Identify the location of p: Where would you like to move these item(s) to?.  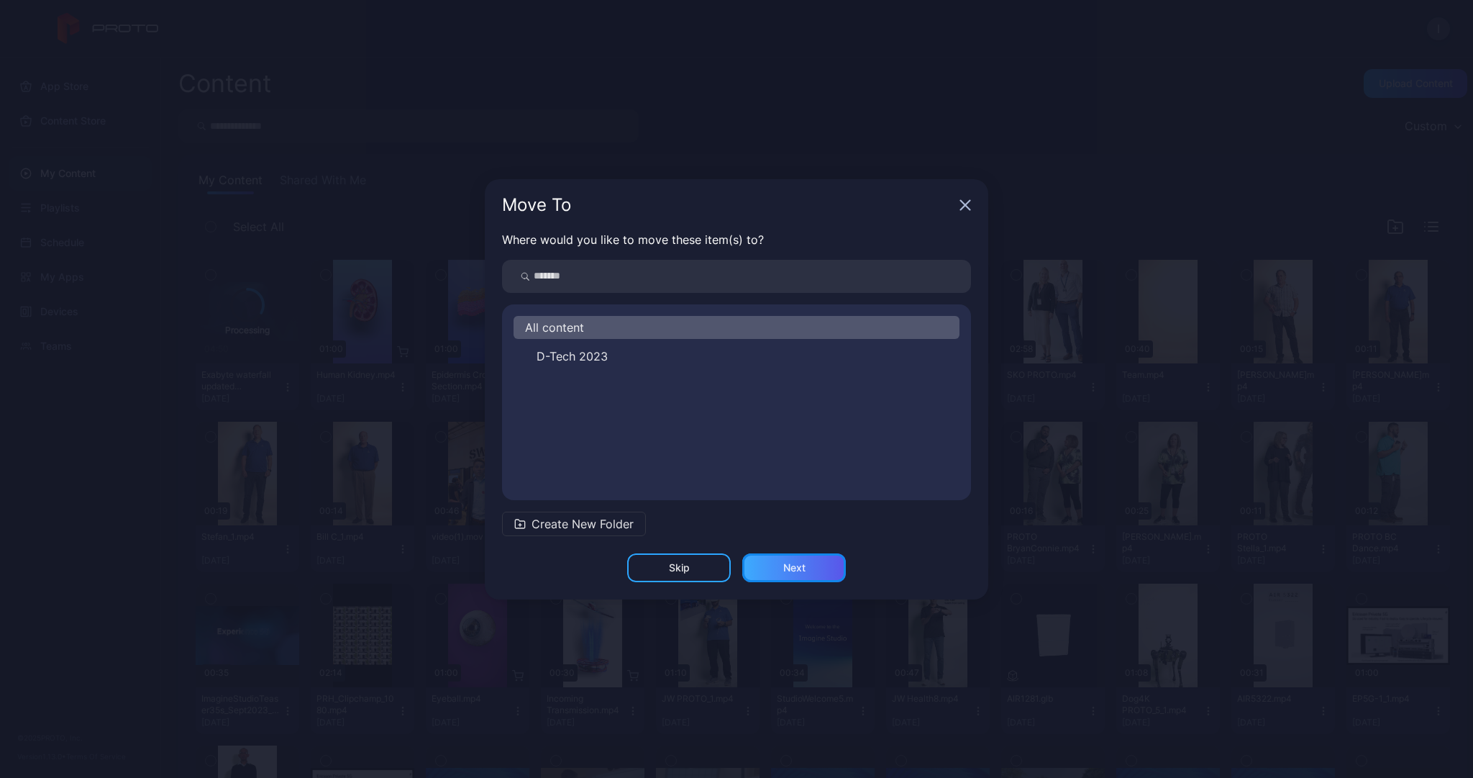
(737, 240).